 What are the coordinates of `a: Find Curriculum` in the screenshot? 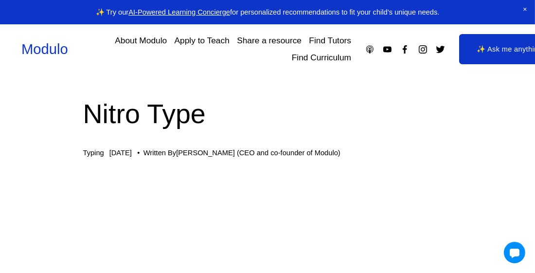 It's located at (321, 57).